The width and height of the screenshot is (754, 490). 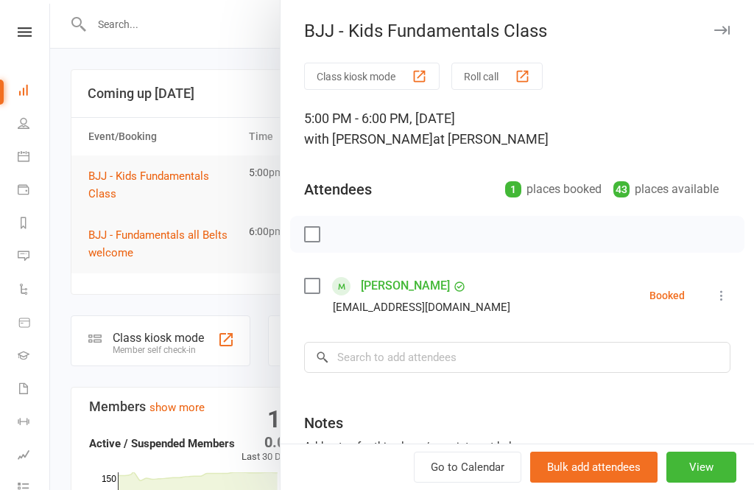 What do you see at coordinates (34, 191) in the screenshot?
I see `a: Payments` at bounding box center [34, 191].